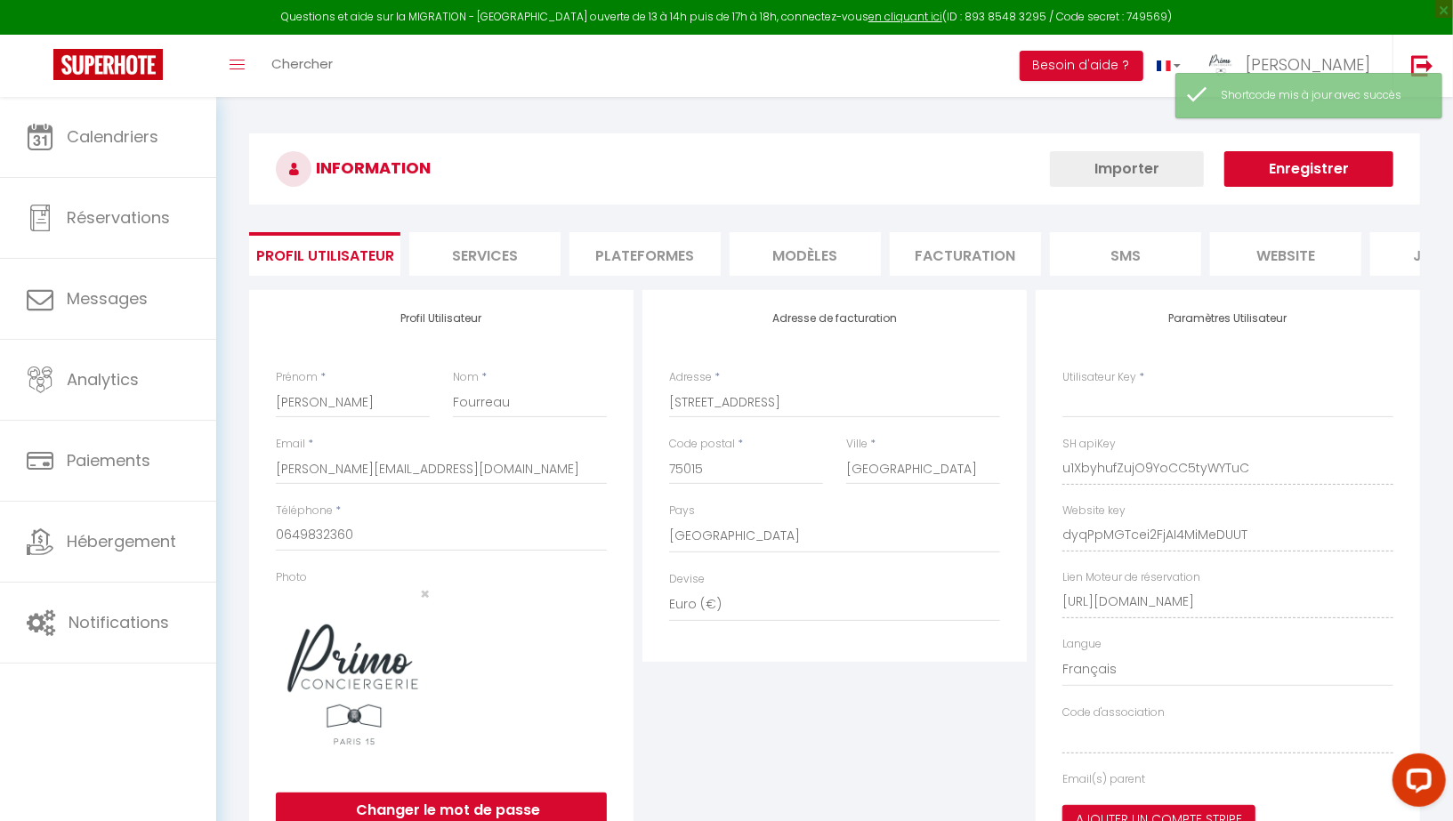 The height and width of the screenshot is (821, 1453). I want to click on img: 17196713173319.jpeg, so click(352, 684).